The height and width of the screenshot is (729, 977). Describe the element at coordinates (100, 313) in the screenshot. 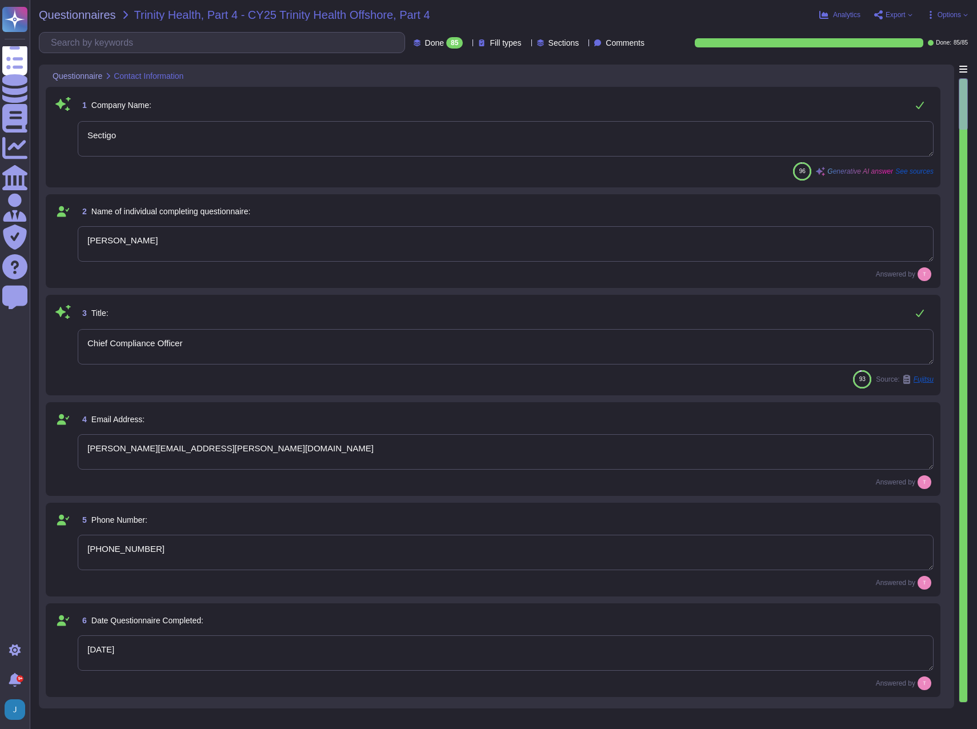

I see `span: Title:` at that location.